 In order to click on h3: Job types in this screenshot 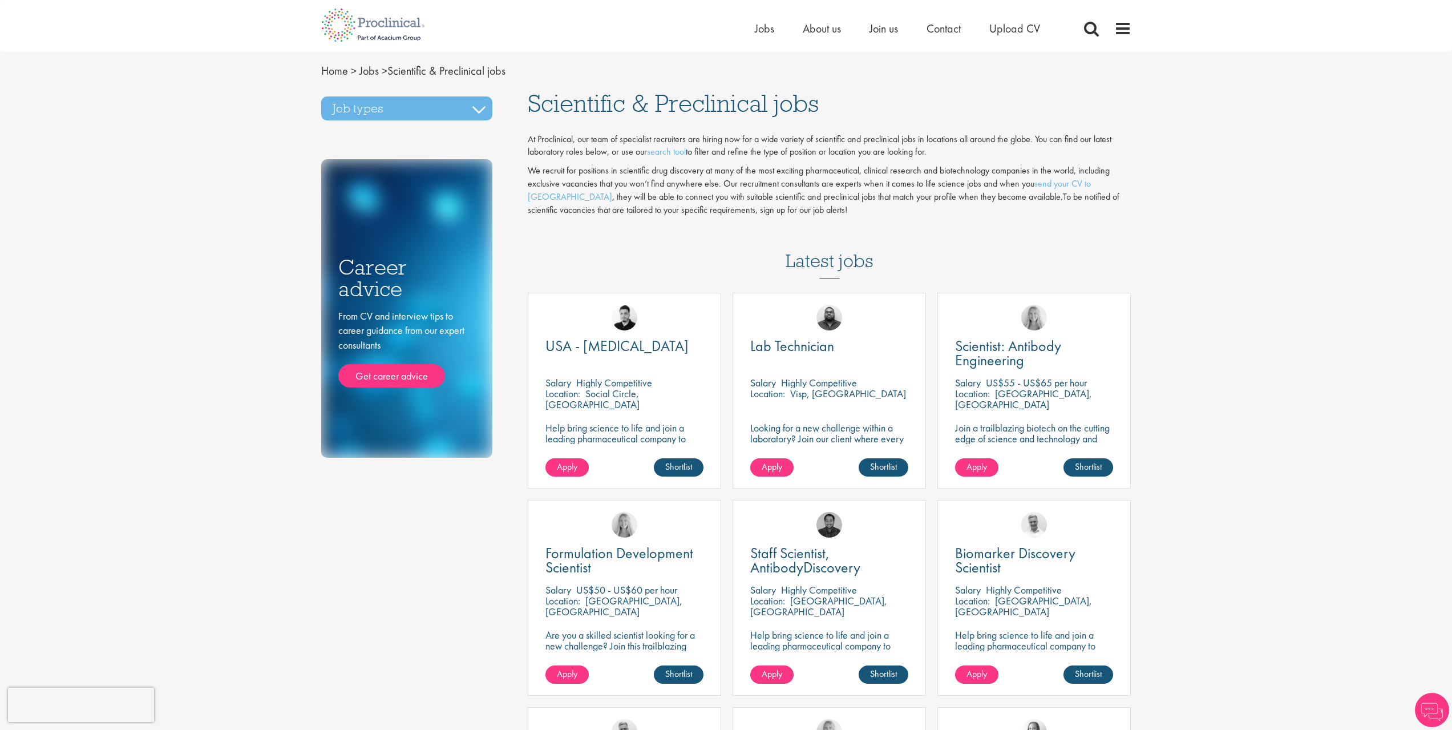, I will do `click(407, 108)`.